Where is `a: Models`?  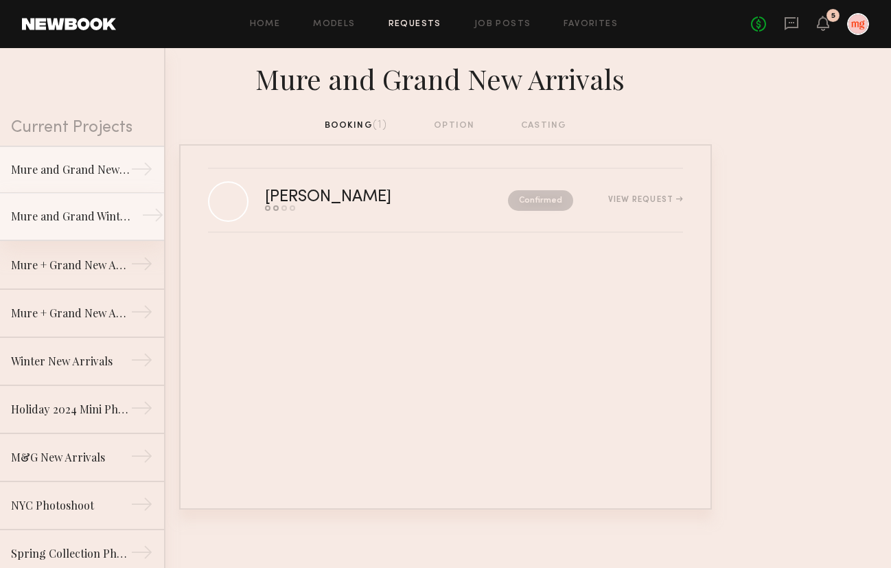 a: Models is located at coordinates (334, 24).